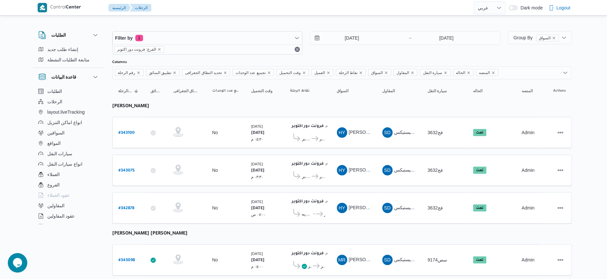 The width and height of the screenshot is (607, 279). I want to click on span: العميل, so click(322, 72).